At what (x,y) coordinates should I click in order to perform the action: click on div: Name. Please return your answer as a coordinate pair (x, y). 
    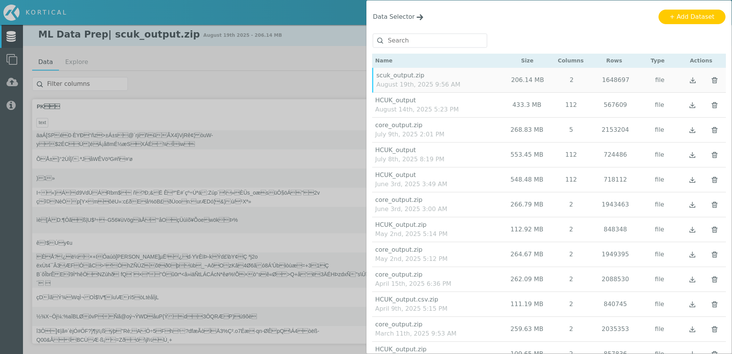
    Looking at the image, I should click on (383, 60).